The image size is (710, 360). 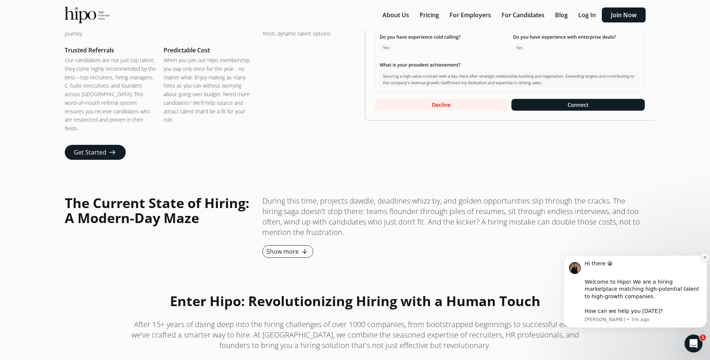 I want to click on div: Message content, so click(x=83, y=42).